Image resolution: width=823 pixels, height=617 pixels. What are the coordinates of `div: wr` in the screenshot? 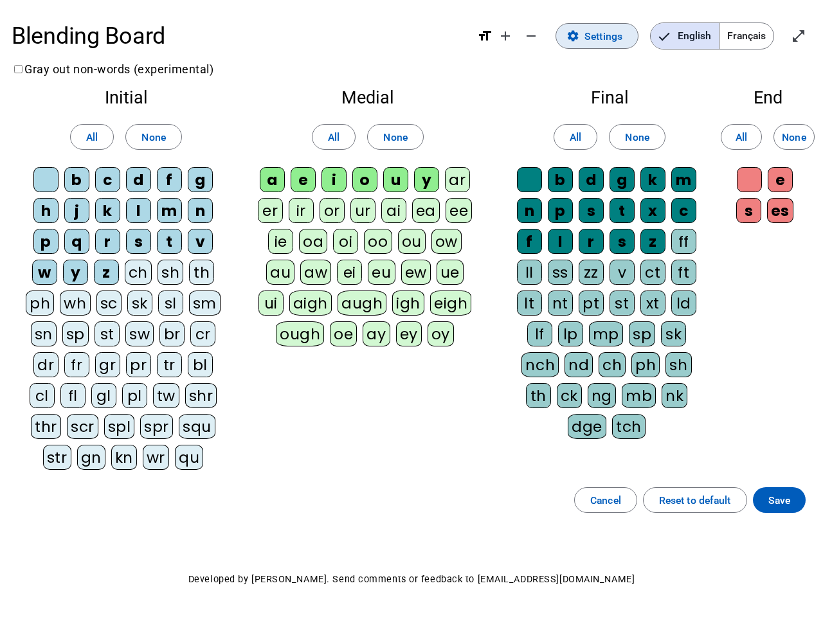 It's located at (156, 457).